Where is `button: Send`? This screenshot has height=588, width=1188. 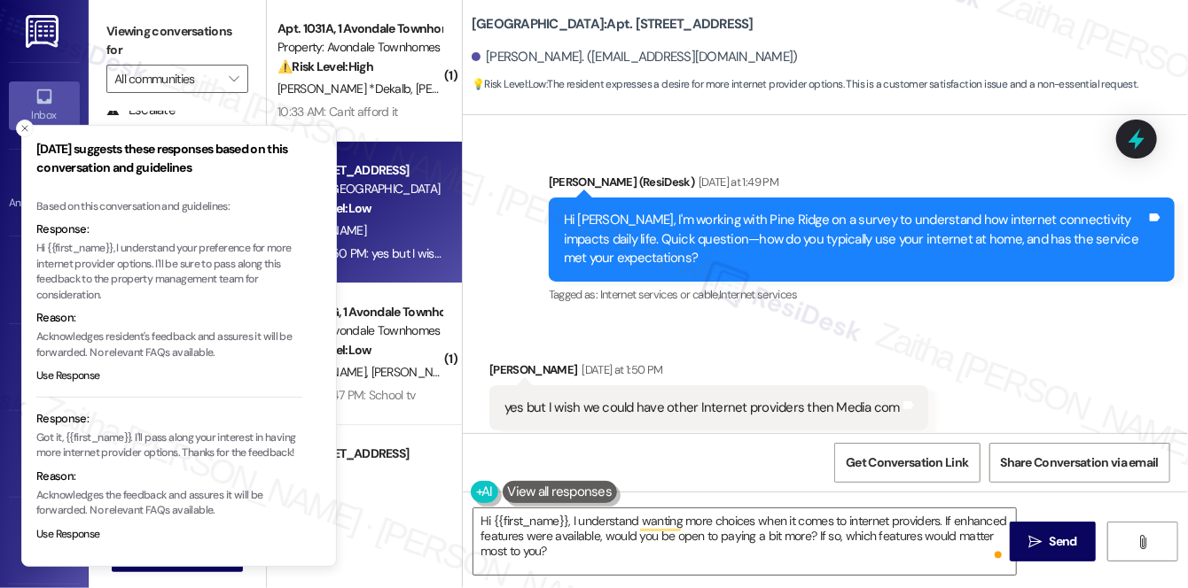
button: Send is located at coordinates (1052, 542).